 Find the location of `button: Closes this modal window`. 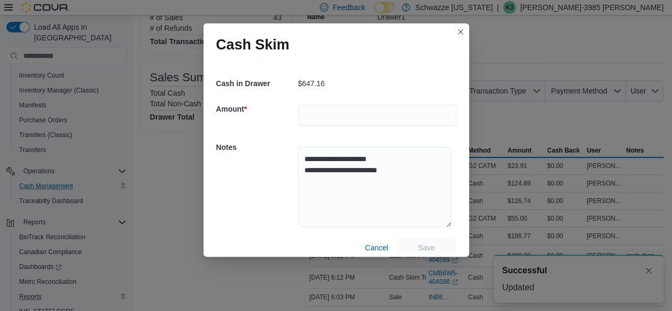

button: Closes this modal window is located at coordinates (460, 32).